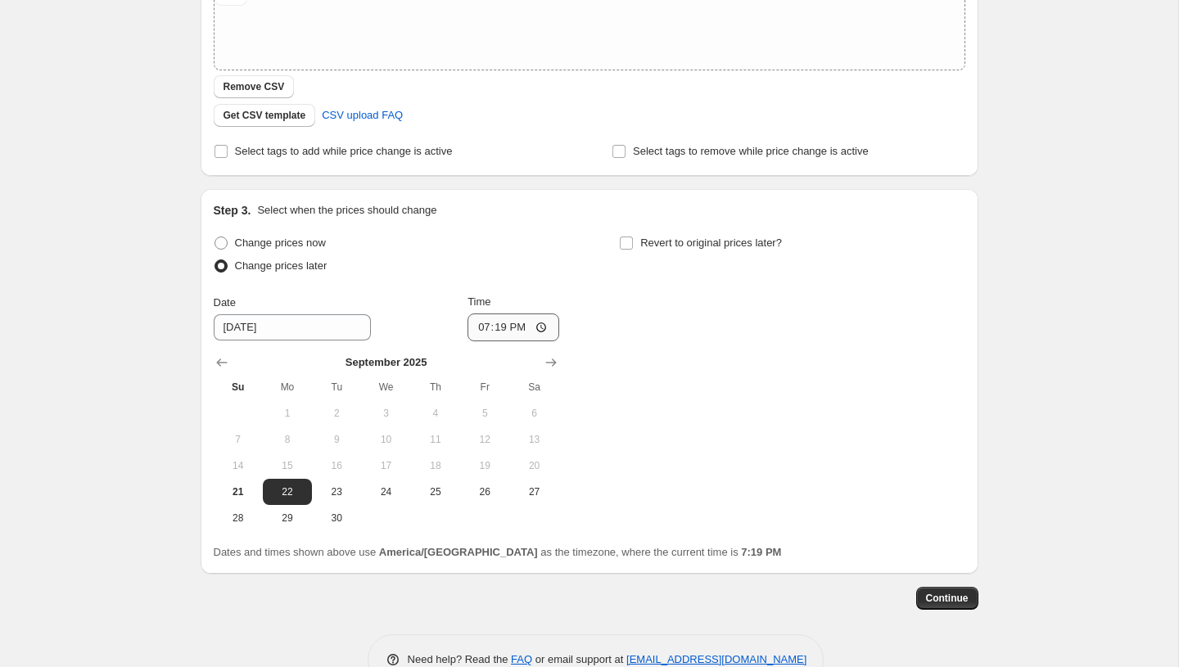 This screenshot has width=1179, height=667. I want to click on span: 19, so click(485, 466).